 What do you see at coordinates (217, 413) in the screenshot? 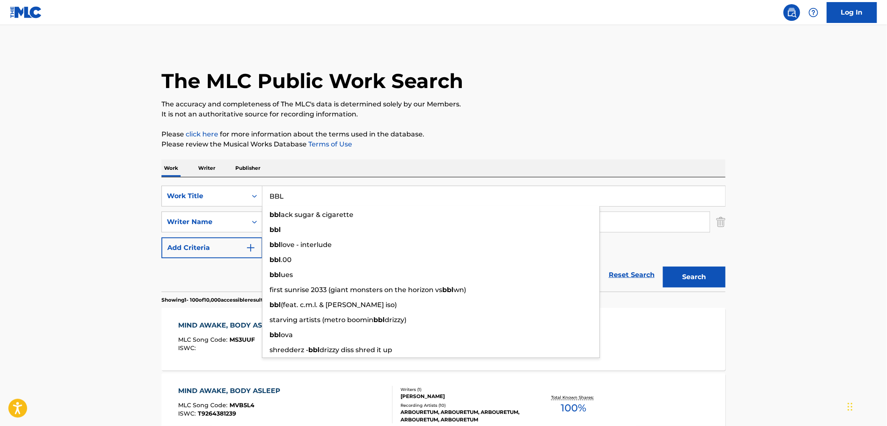
I see `span: T9264381239` at bounding box center [217, 413].